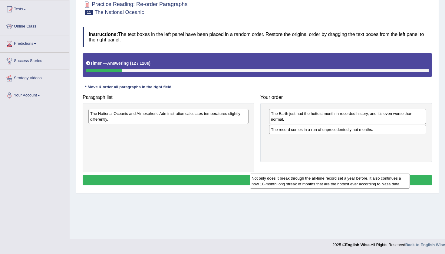  I want to click on div: Not only does it break through the all-time record set a year before, it also continues a now 10-..., so click(330, 181).